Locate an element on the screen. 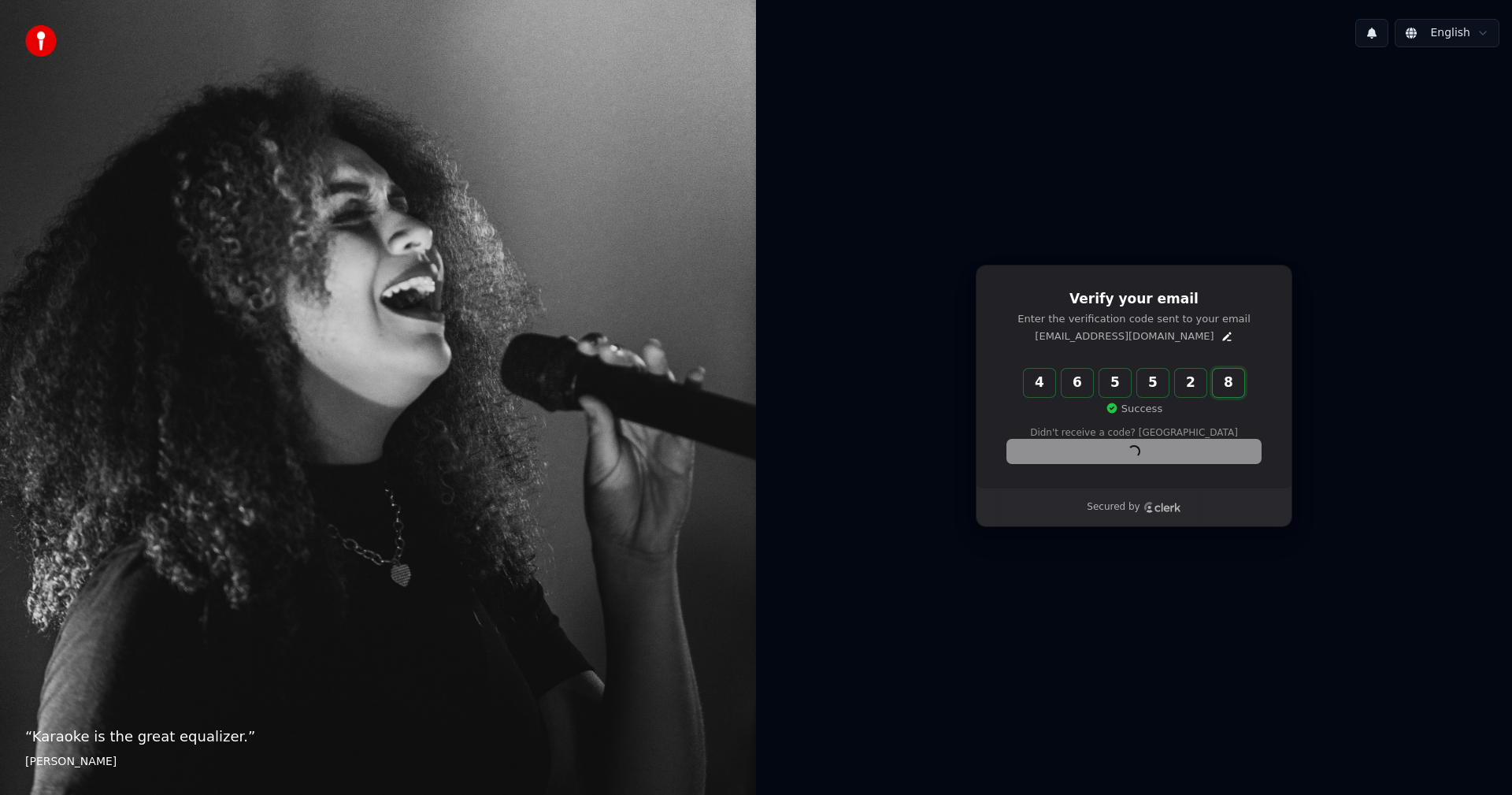 The image size is (1512, 795). button: Edit is located at coordinates (1227, 336).